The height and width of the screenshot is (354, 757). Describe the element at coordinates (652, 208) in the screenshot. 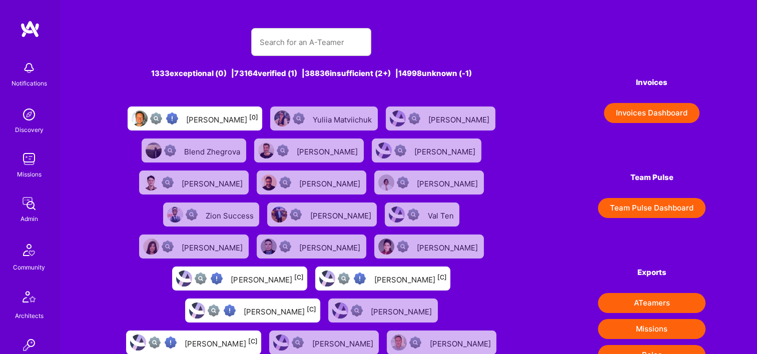

I see `button: Team Pulse Dashboard` at that location.